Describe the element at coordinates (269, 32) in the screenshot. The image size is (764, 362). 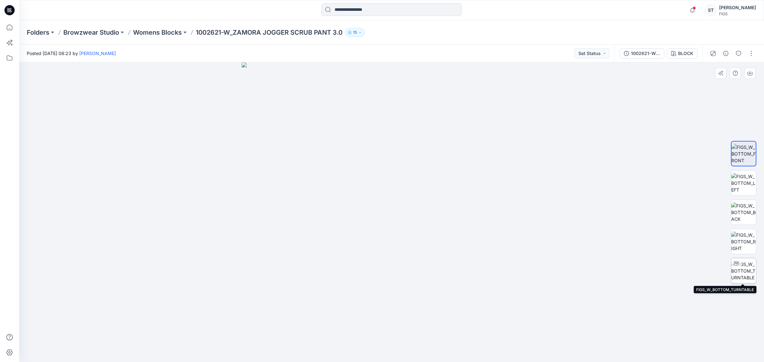
I see `p: 1002621-W_ZAMORA JOGGER SCRUB PANT 3.0` at that location.